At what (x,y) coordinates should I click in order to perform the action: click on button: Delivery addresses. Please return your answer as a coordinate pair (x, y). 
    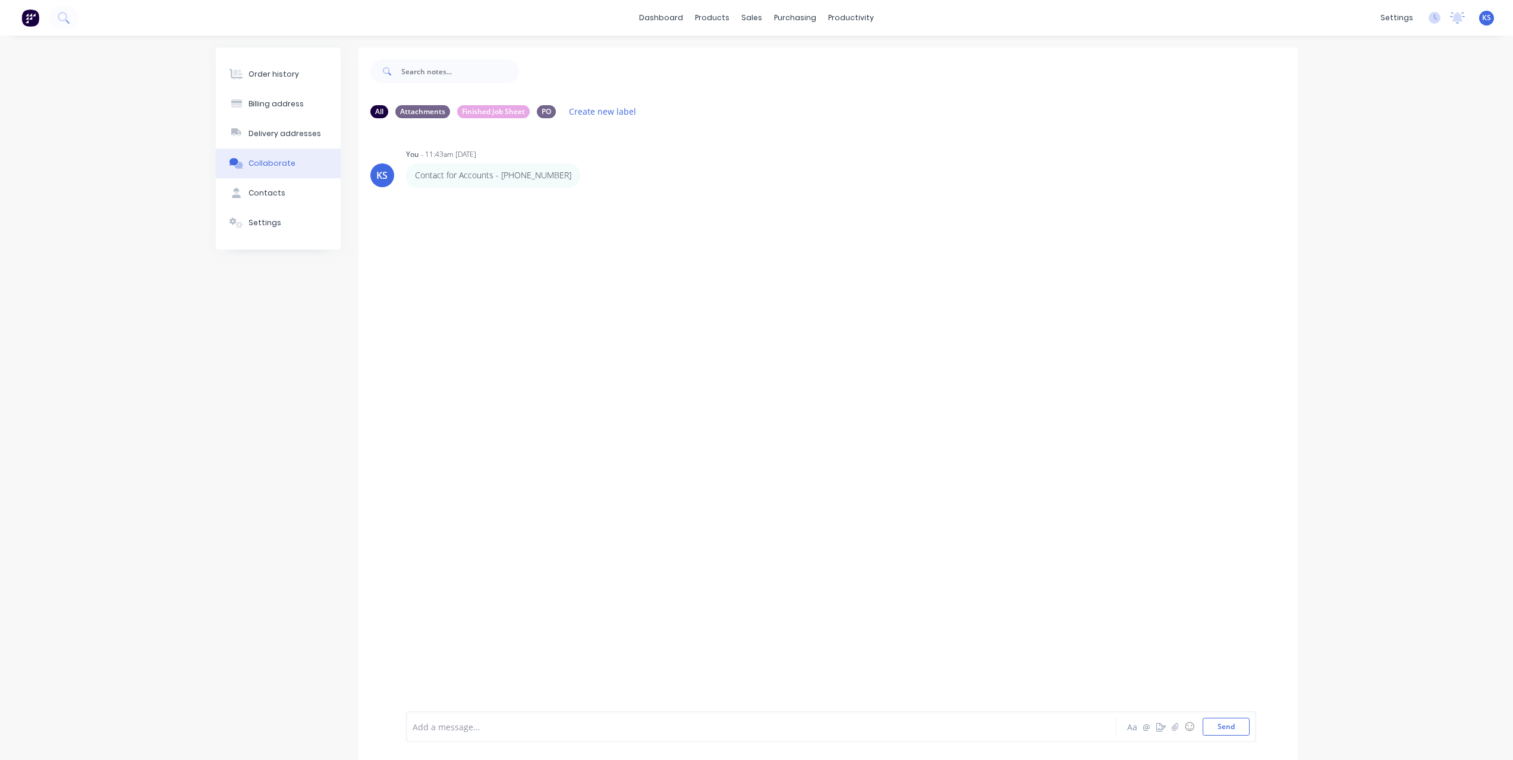
    Looking at the image, I should click on (278, 134).